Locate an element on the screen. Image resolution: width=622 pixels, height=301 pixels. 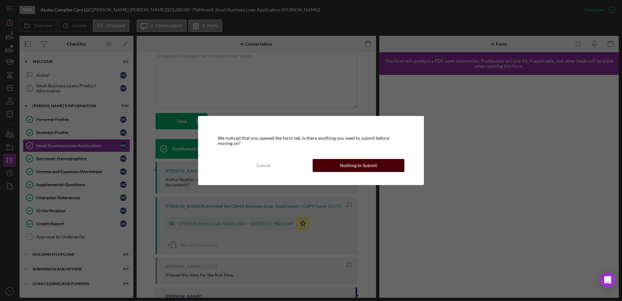
div: We noticed that you opened the form tab. Is there anything you need to submit before moving on? is located at coordinates (311, 141).